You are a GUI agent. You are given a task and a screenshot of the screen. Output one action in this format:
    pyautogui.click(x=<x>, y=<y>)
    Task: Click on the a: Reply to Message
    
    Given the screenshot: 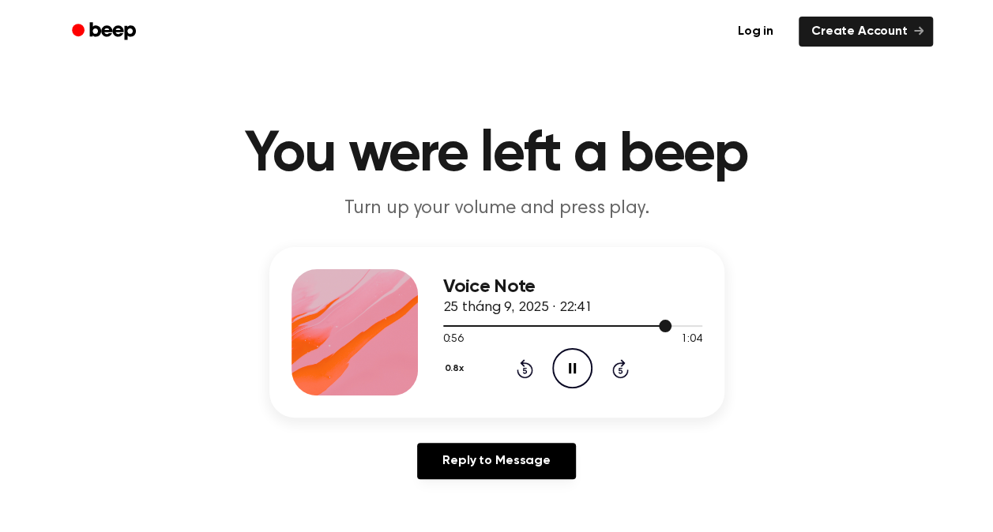 What is the action you would take?
    pyautogui.click(x=496, y=461)
    